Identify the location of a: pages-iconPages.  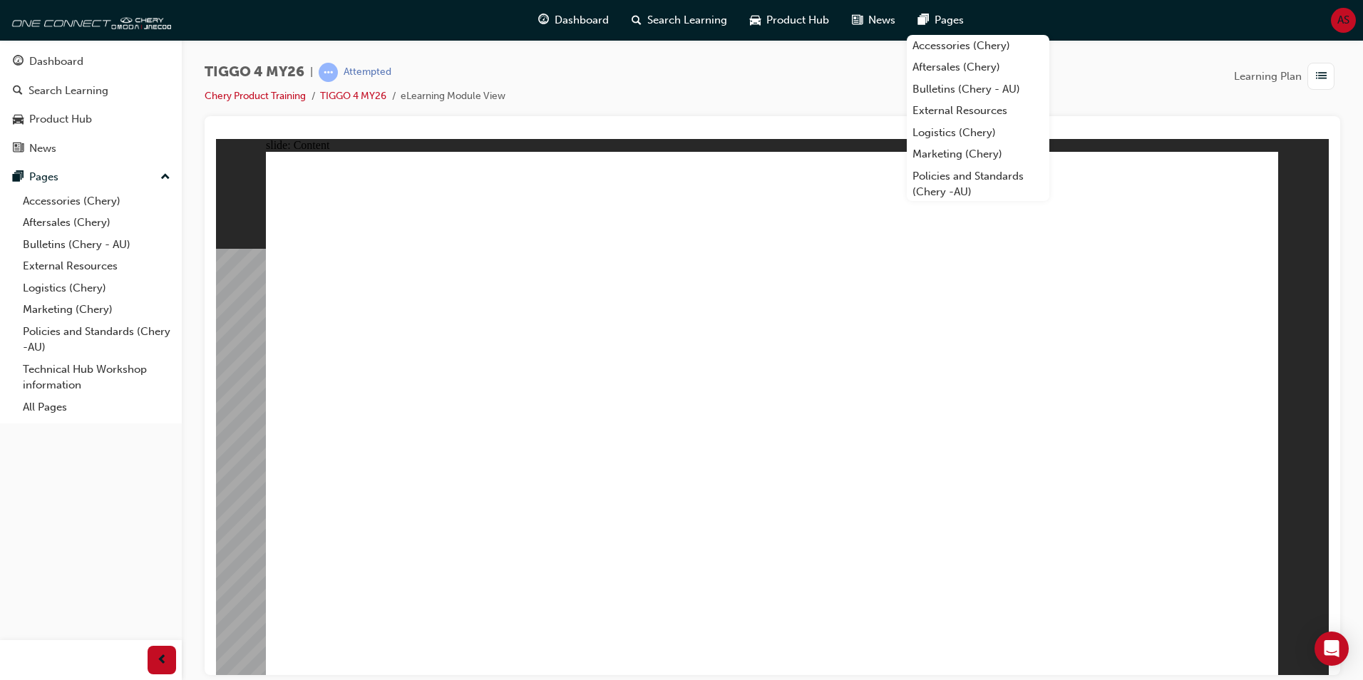
(941, 20).